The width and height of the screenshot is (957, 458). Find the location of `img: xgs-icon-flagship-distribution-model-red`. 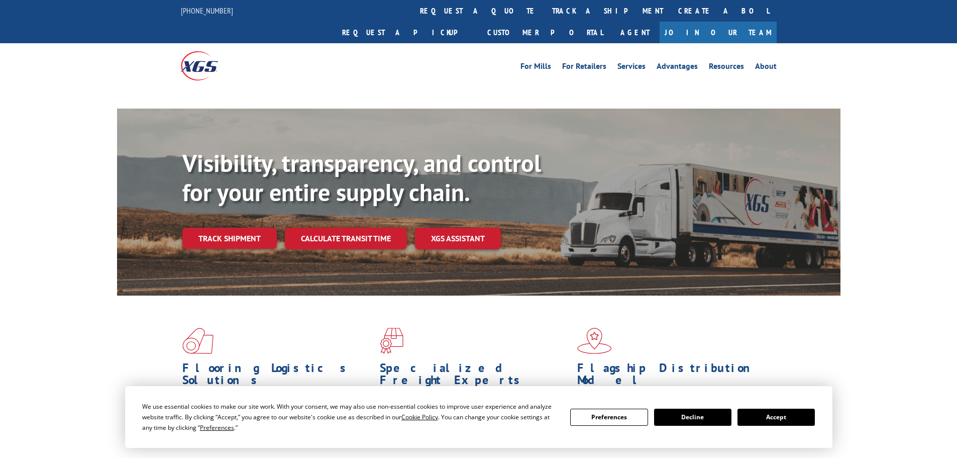

img: xgs-icon-flagship-distribution-model-red is located at coordinates (594, 341).